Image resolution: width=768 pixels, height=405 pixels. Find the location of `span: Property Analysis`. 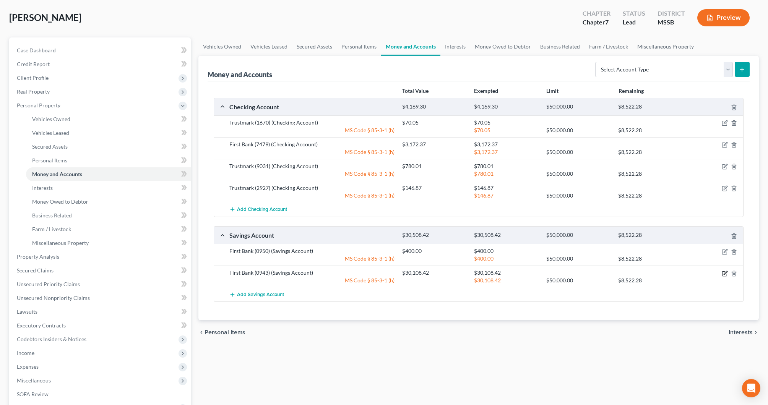

span: Property Analysis is located at coordinates (38, 257).